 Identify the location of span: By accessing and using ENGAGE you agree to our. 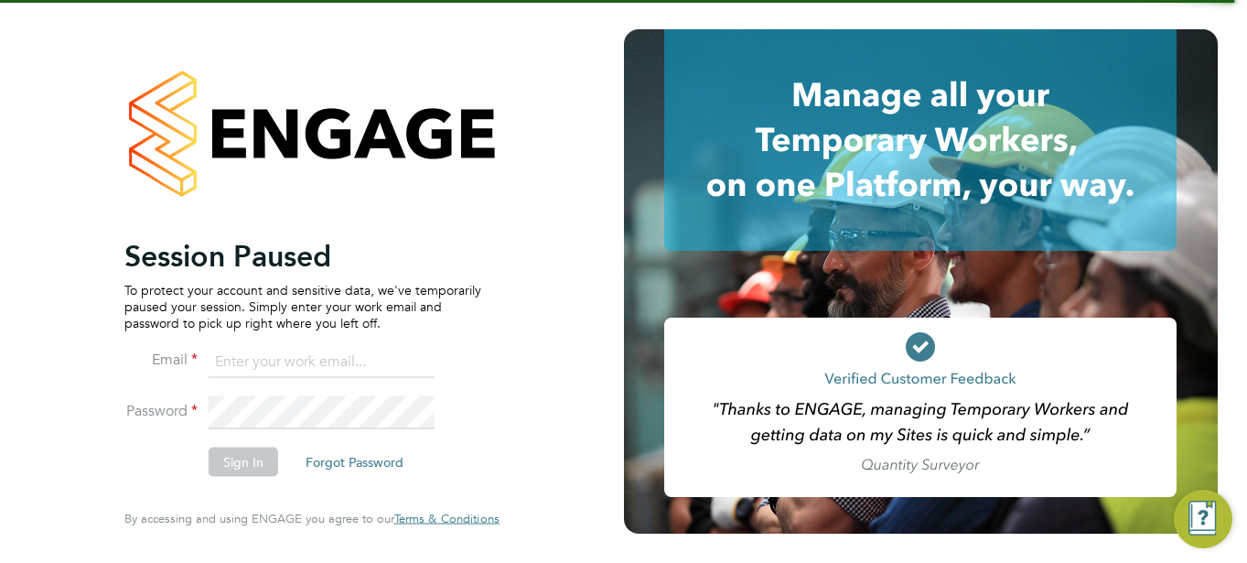
(312, 518).